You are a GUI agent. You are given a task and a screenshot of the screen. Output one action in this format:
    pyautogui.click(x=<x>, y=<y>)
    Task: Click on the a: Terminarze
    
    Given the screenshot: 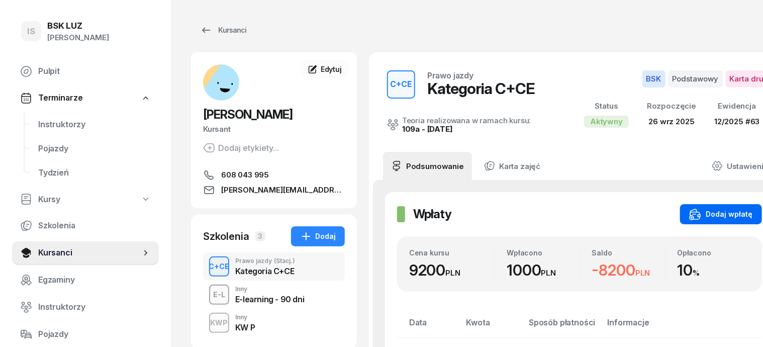 What is the action you would take?
    pyautogui.click(x=85, y=98)
    